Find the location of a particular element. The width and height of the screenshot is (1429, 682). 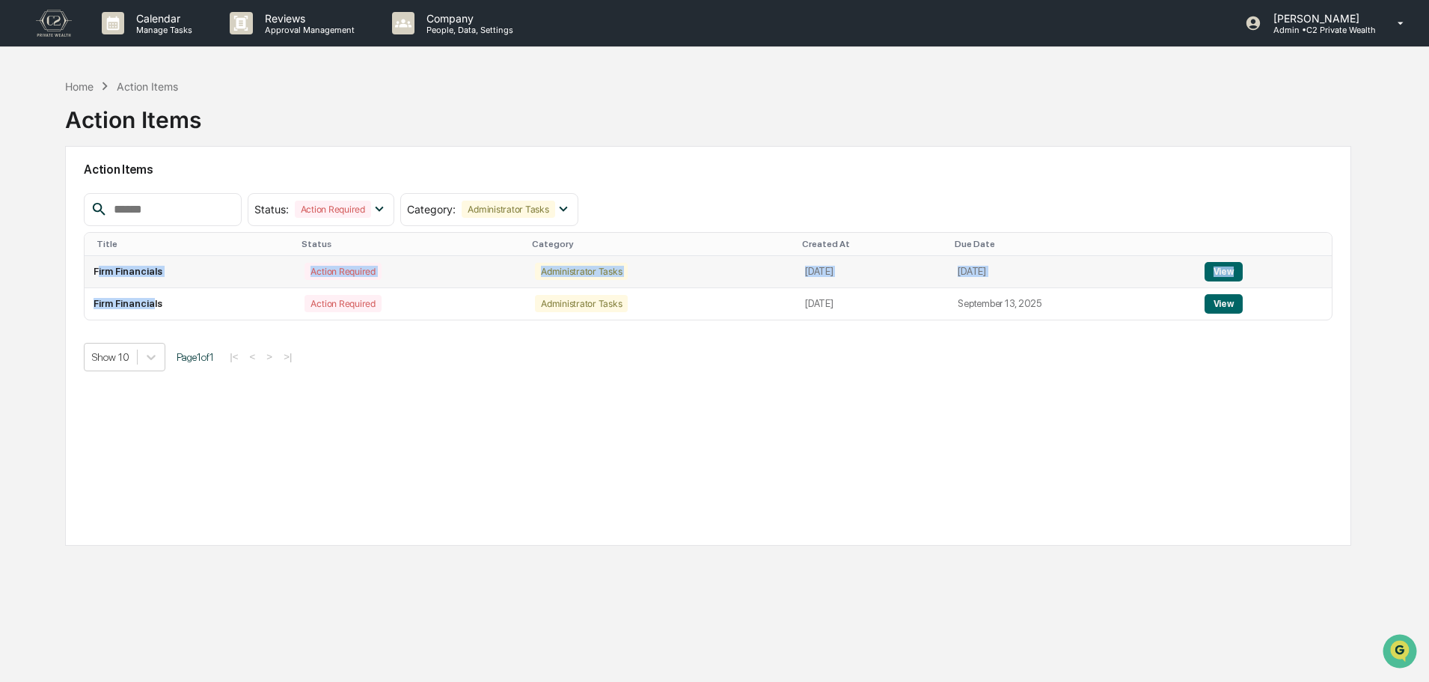

span: Status : is located at coordinates (272, 209).